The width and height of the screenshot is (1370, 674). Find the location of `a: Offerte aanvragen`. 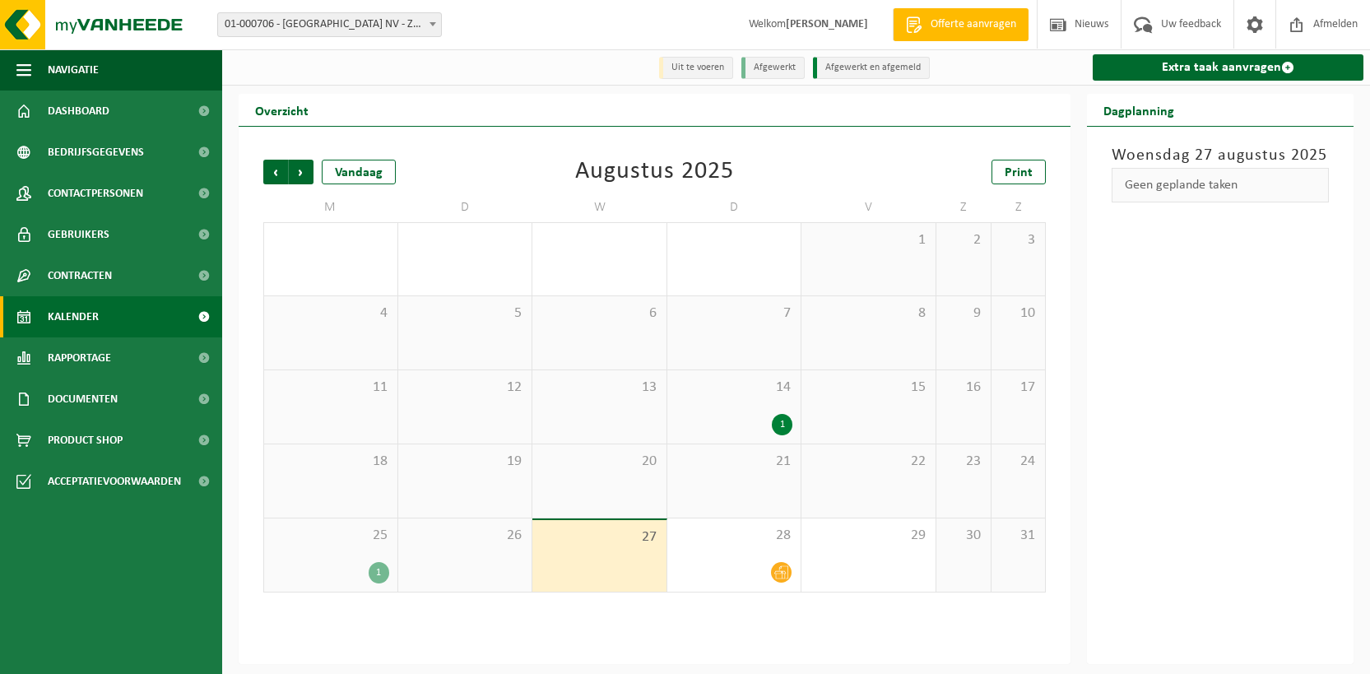

a: Offerte aanvragen is located at coordinates (960, 25).